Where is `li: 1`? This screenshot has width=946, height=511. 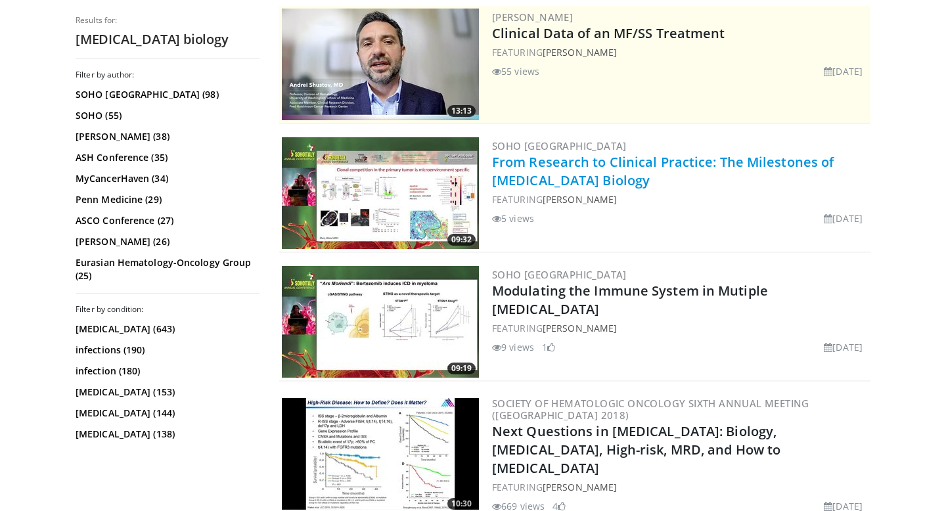 li: 1 is located at coordinates (548, 347).